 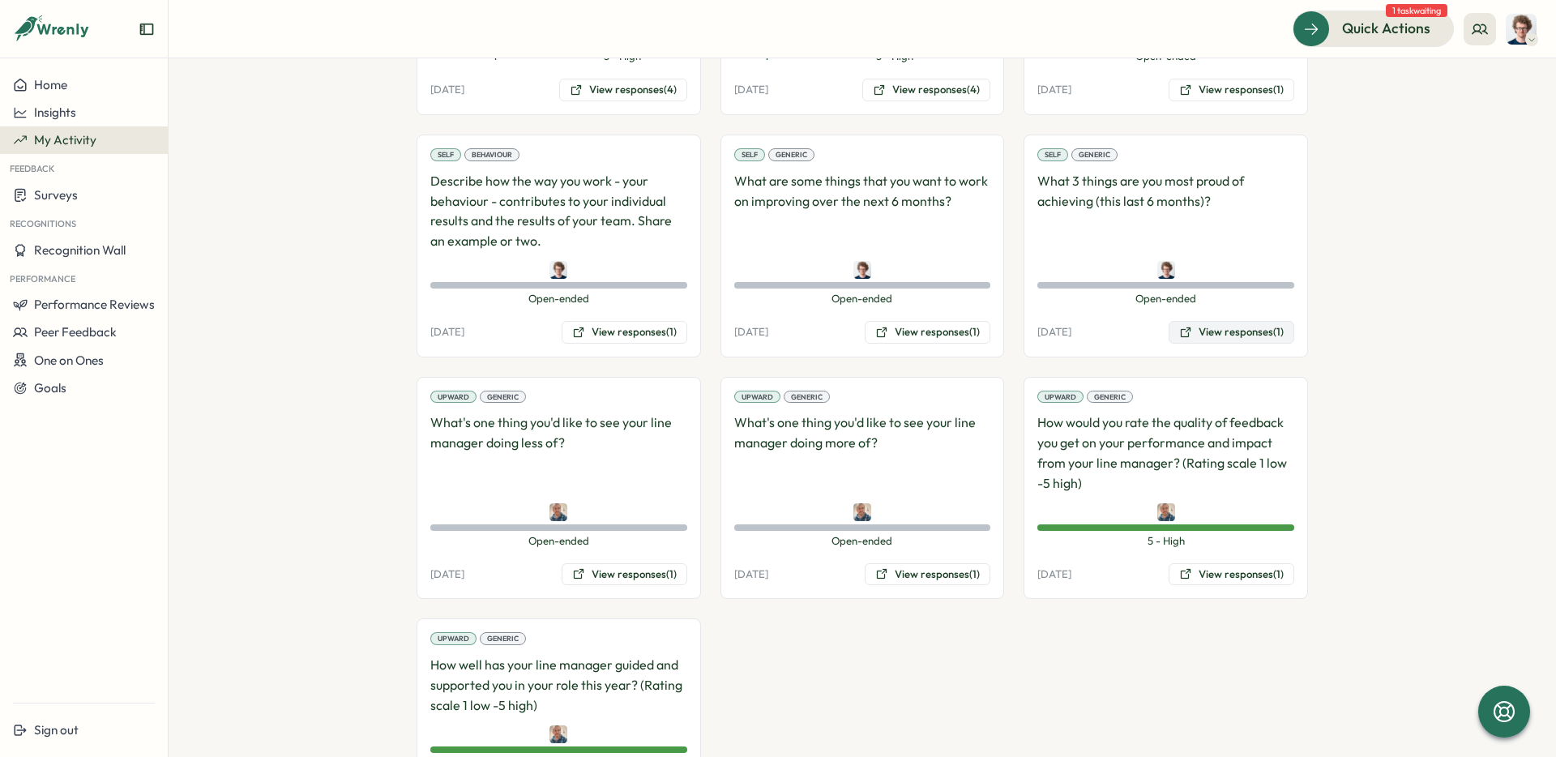 What do you see at coordinates (558, 685) in the screenshot?
I see `p: How well has your line manager guided and supported you in your role this year? (Rating scale 1 l...` at bounding box center [558, 685].